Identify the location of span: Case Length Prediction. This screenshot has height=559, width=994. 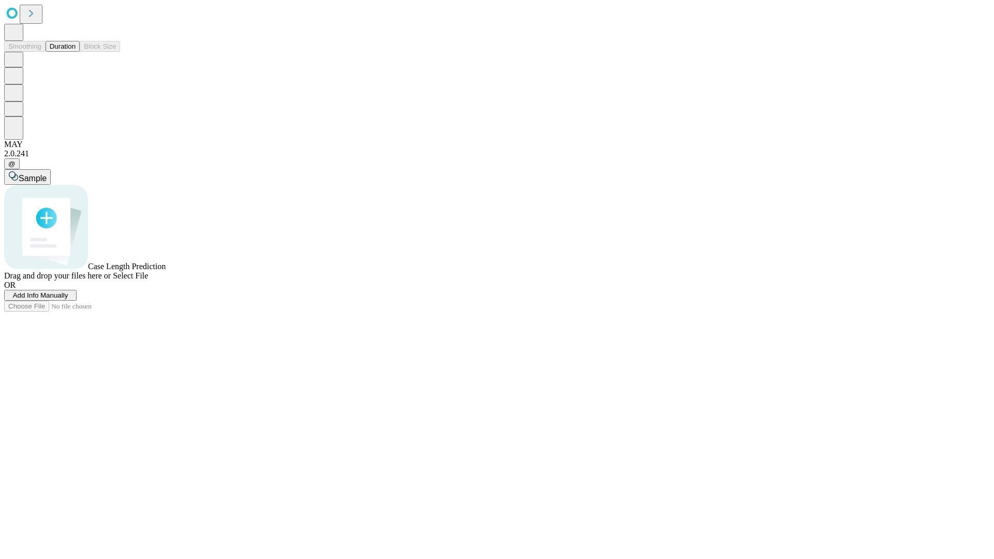
(127, 266).